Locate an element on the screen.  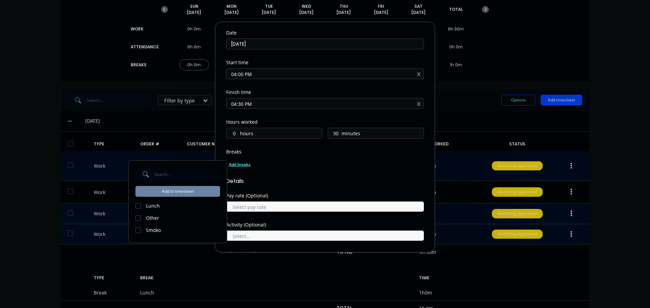
div: Activity (Optional) is located at coordinates (325, 225).